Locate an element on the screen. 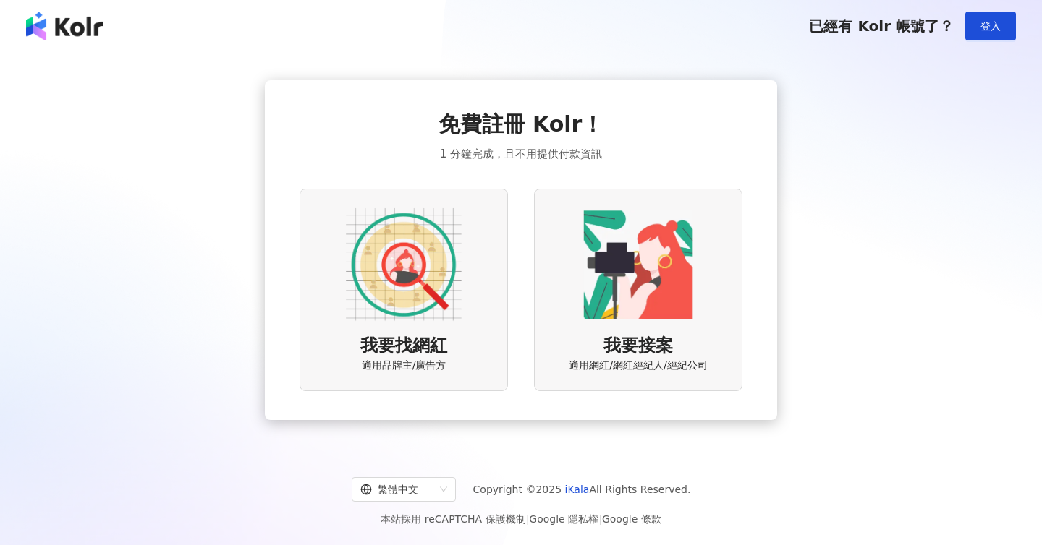 This screenshot has height=545, width=1042. span: 1 分鐘完成，且不用提供付款資訊 is located at coordinates (521, 154).